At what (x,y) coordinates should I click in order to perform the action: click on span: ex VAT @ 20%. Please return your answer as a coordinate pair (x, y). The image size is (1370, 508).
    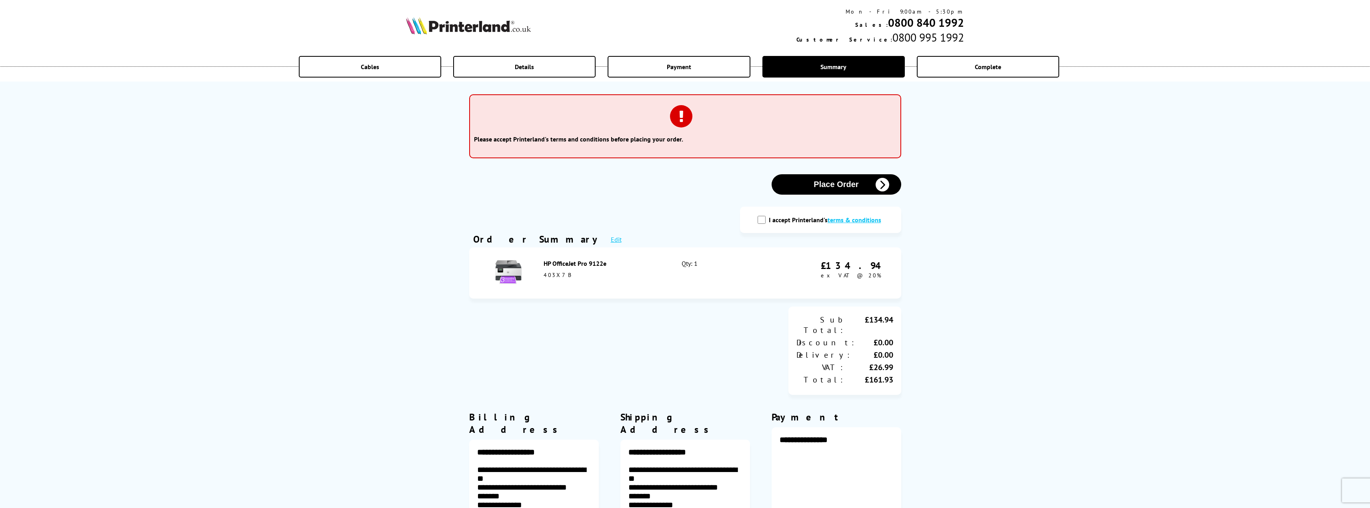
    Looking at the image, I should click on (851, 276).